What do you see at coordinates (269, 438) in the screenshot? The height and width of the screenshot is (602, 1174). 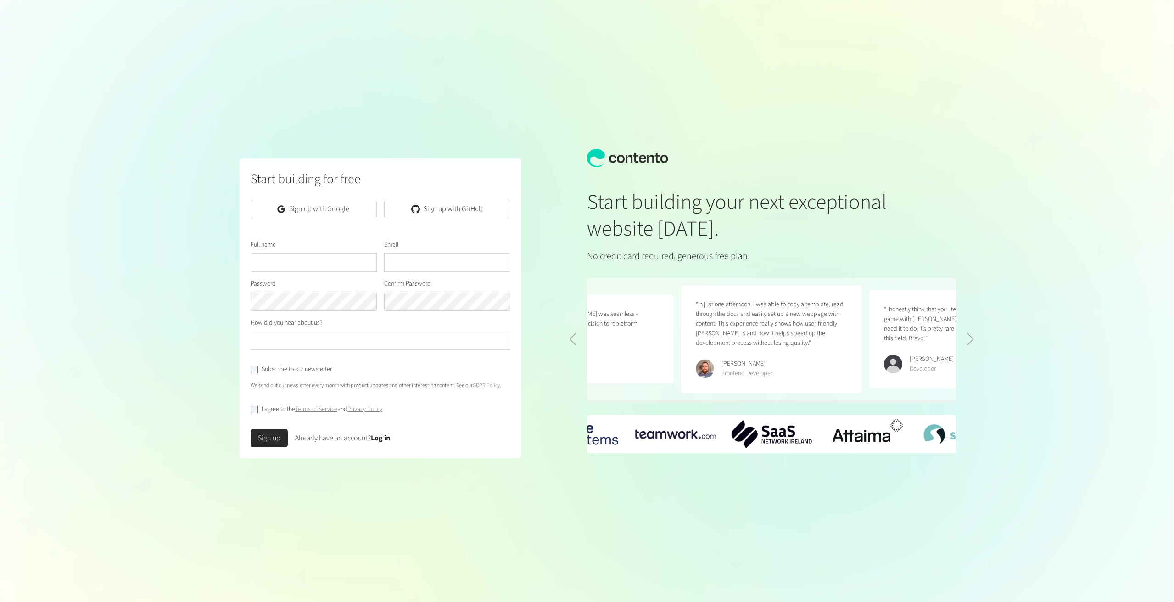 I see `button: Sign up` at bounding box center [269, 438].